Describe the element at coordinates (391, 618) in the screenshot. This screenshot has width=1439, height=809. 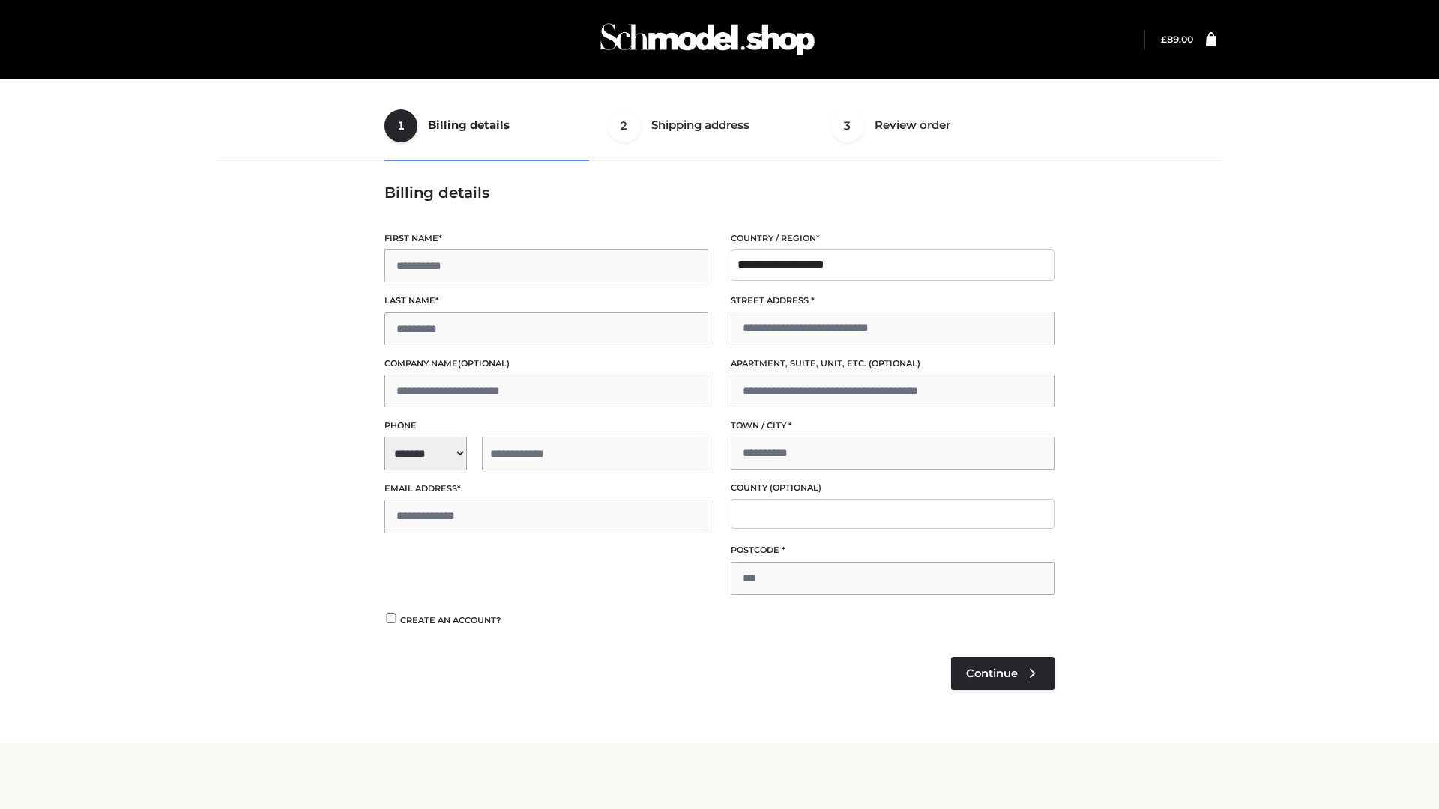
I see `input: Create an account?` at that location.